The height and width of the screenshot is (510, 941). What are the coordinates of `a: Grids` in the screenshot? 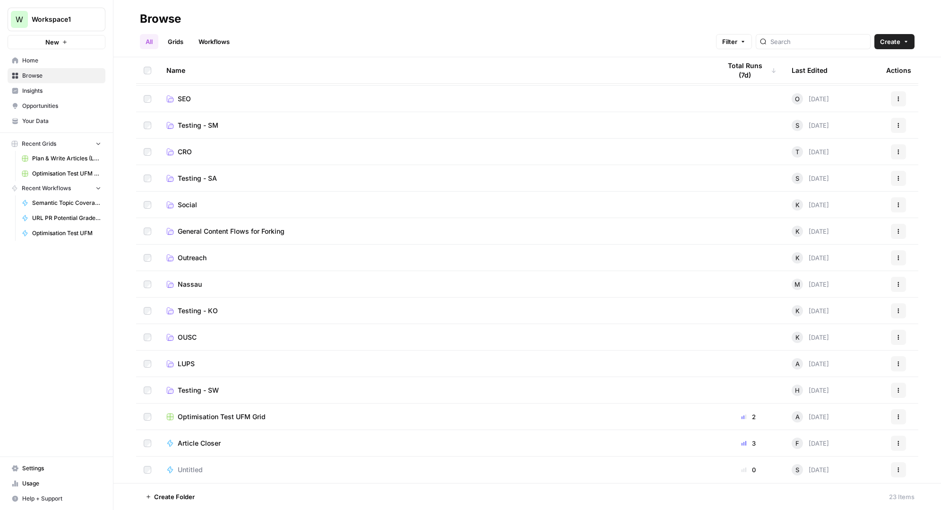 It's located at (175, 42).